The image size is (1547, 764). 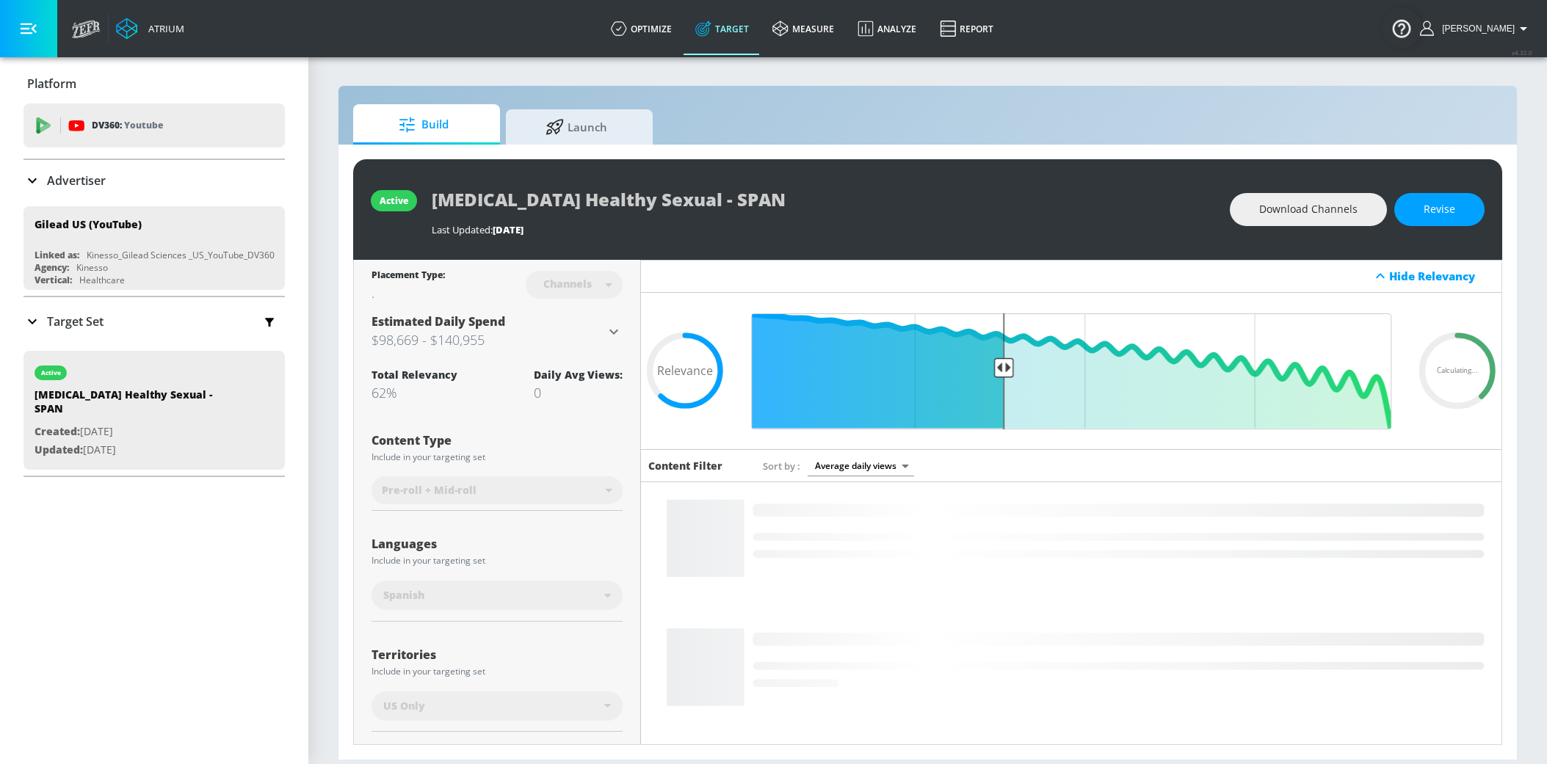 What do you see at coordinates (578, 374) in the screenshot?
I see `div: Daily Avg Views:` at bounding box center [578, 374].